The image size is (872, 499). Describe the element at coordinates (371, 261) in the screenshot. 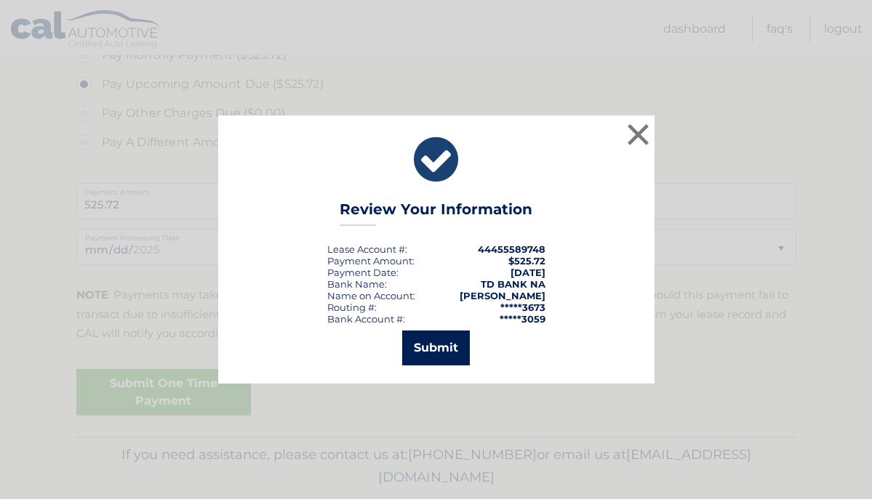

I see `div: Payment Amount:` at that location.